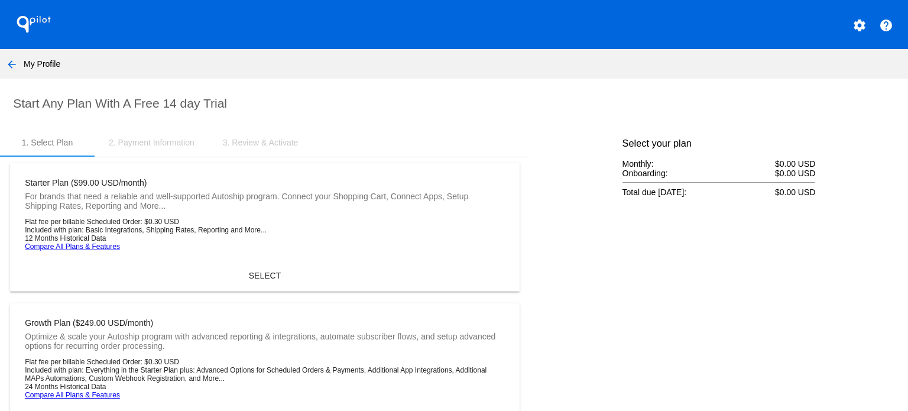  Describe the element at coordinates (265, 238) in the screenshot. I see `li: 12 Months Historical Data` at that location.